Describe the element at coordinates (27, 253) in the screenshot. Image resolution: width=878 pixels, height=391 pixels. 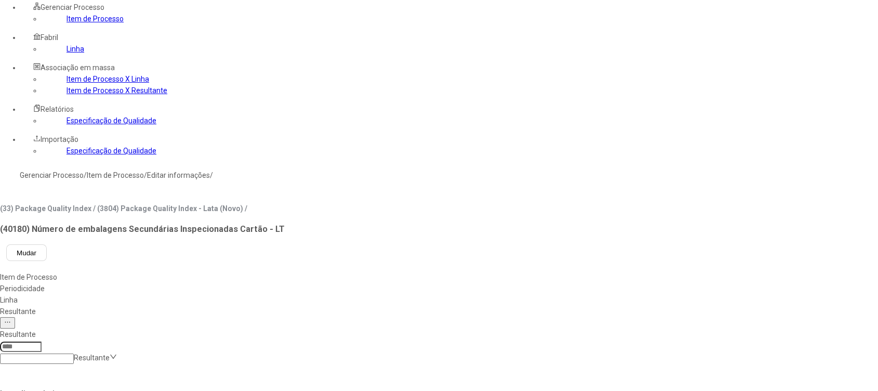
I see `button: Mudar` at that location.